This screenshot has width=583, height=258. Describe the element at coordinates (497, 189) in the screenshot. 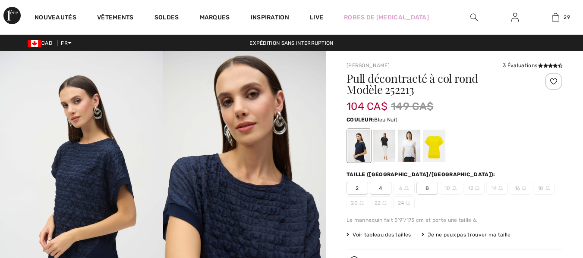

I see `span: 14` at that location.